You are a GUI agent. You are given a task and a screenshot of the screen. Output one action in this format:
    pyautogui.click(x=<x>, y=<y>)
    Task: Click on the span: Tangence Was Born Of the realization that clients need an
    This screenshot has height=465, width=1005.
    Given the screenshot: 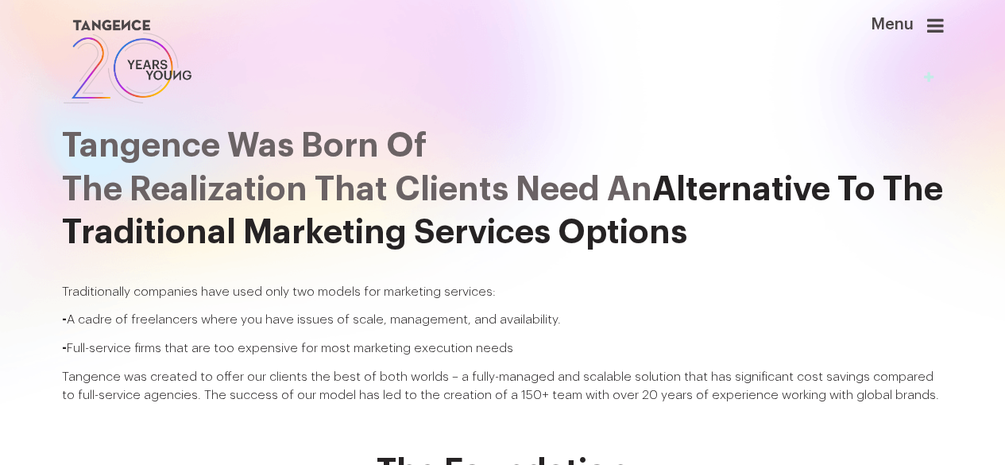 What is the action you would take?
    pyautogui.click(x=357, y=167)
    